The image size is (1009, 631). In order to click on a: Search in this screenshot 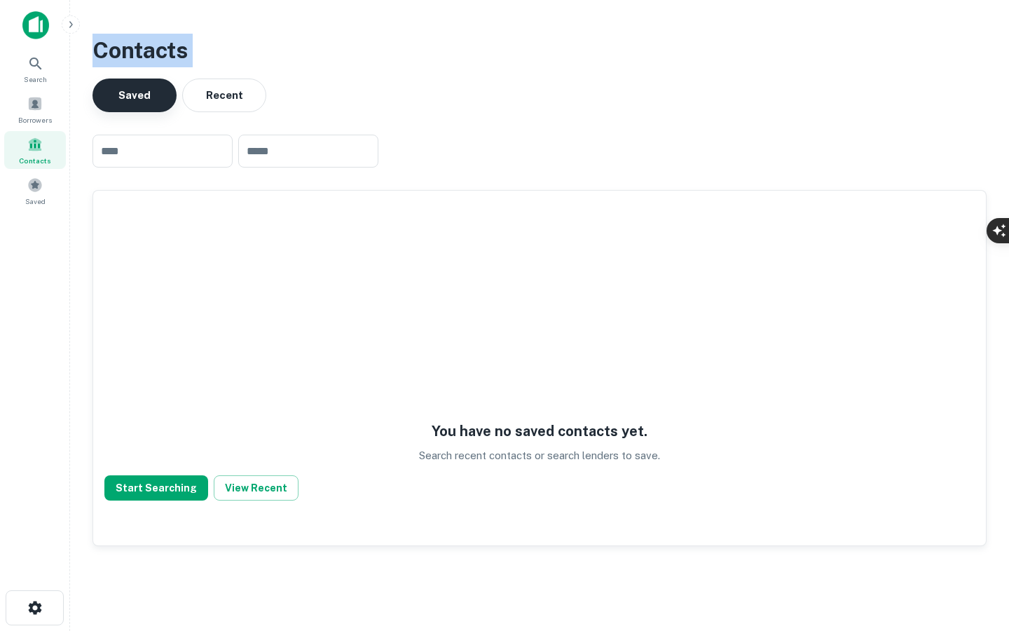, I will do `click(35, 69)`.